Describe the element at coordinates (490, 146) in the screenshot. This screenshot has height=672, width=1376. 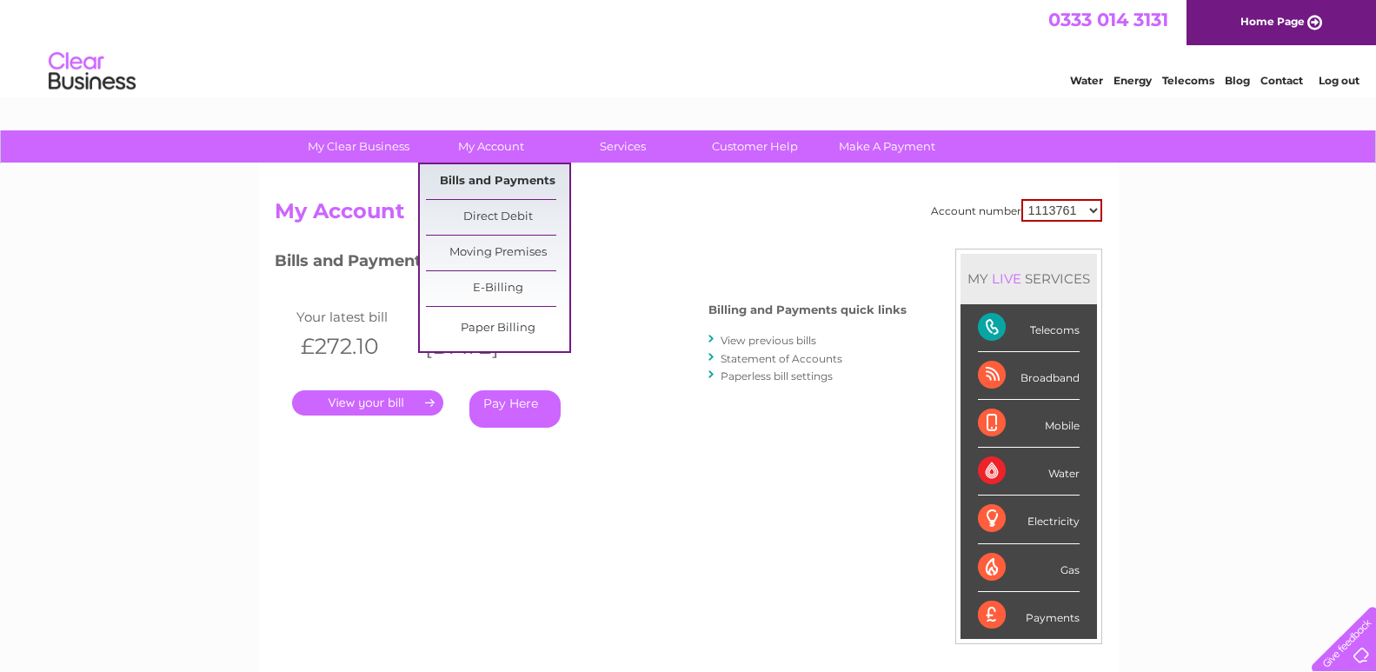
I see `a: My Account` at that location.